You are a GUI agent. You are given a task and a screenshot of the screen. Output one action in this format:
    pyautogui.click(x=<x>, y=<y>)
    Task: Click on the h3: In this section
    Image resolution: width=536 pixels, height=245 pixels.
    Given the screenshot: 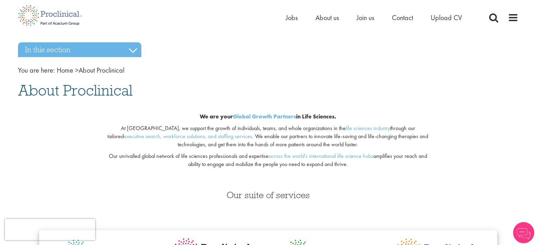 What is the action you would take?
    pyautogui.click(x=80, y=50)
    